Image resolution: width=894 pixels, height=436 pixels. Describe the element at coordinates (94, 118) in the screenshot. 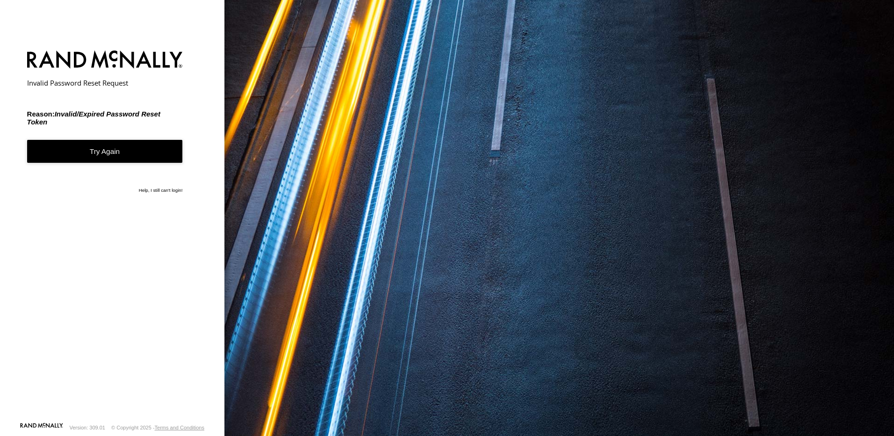

I see `em: Invalid/Expired Password Reset Token` at that location.